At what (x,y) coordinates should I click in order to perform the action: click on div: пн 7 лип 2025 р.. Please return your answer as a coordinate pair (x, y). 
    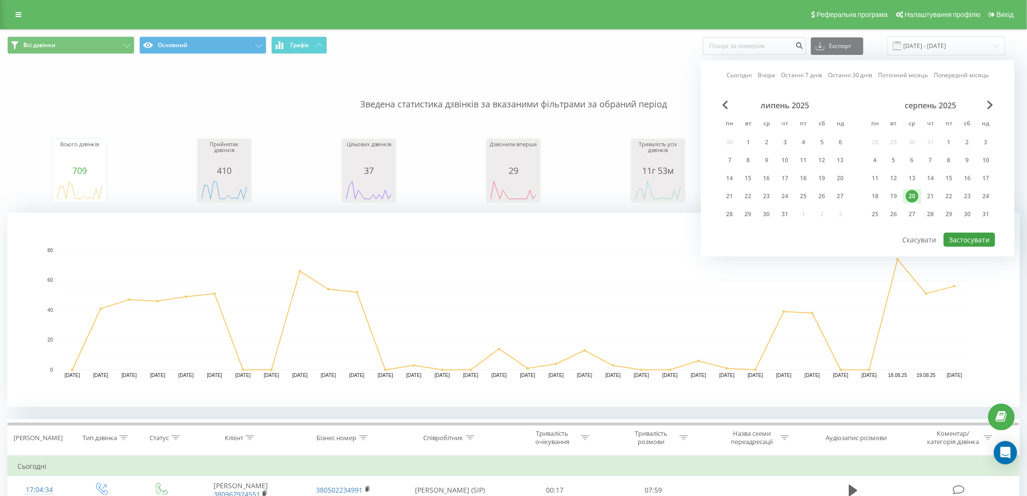
    Looking at the image, I should click on (730, 160).